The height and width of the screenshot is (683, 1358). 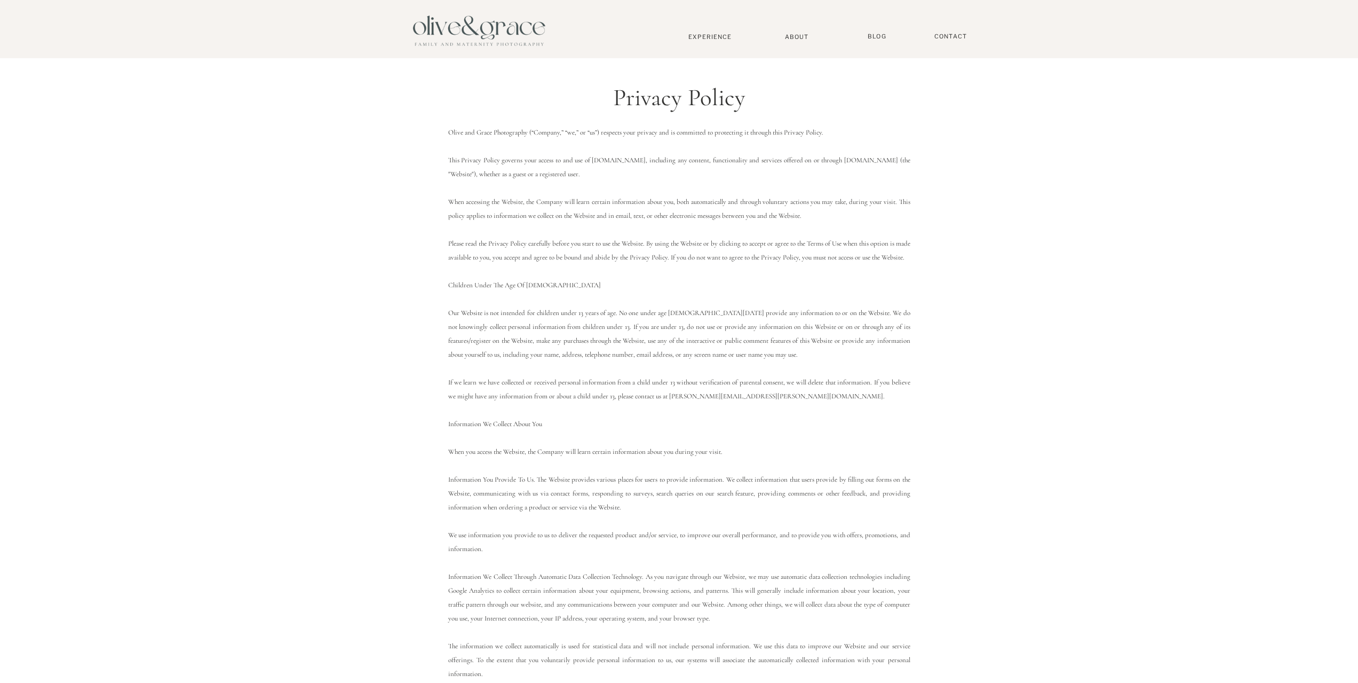 What do you see at coordinates (877, 36) in the screenshot?
I see `nav: BLOG` at bounding box center [877, 36].